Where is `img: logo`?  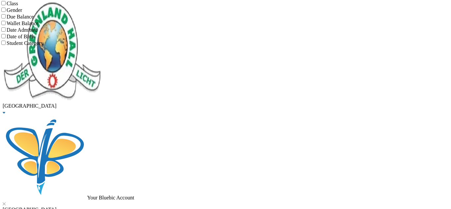 img: logo is located at coordinates (52, 52).